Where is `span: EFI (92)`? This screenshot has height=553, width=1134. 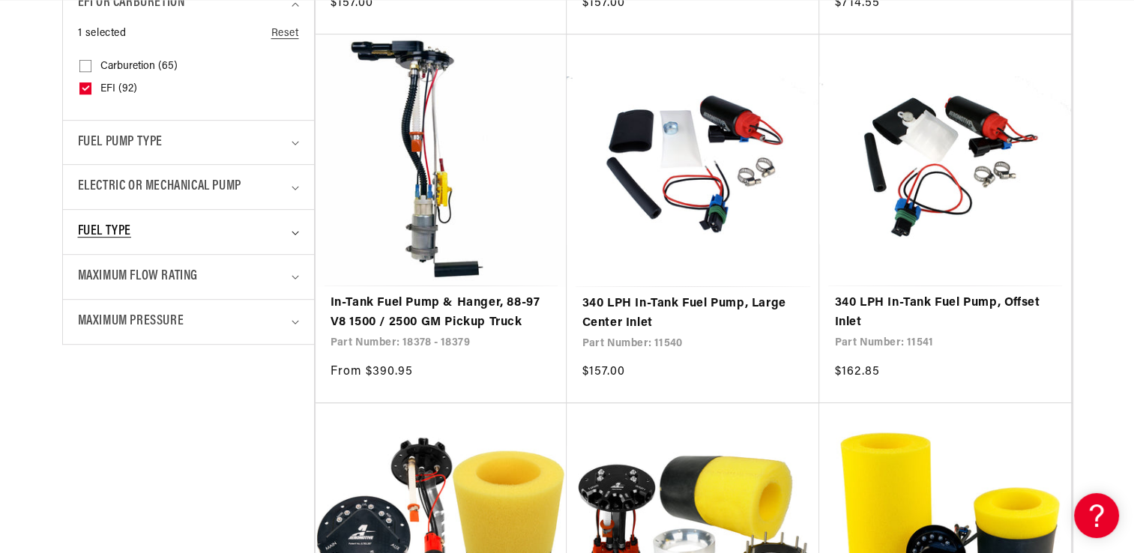 span: EFI (92) is located at coordinates (118, 89).